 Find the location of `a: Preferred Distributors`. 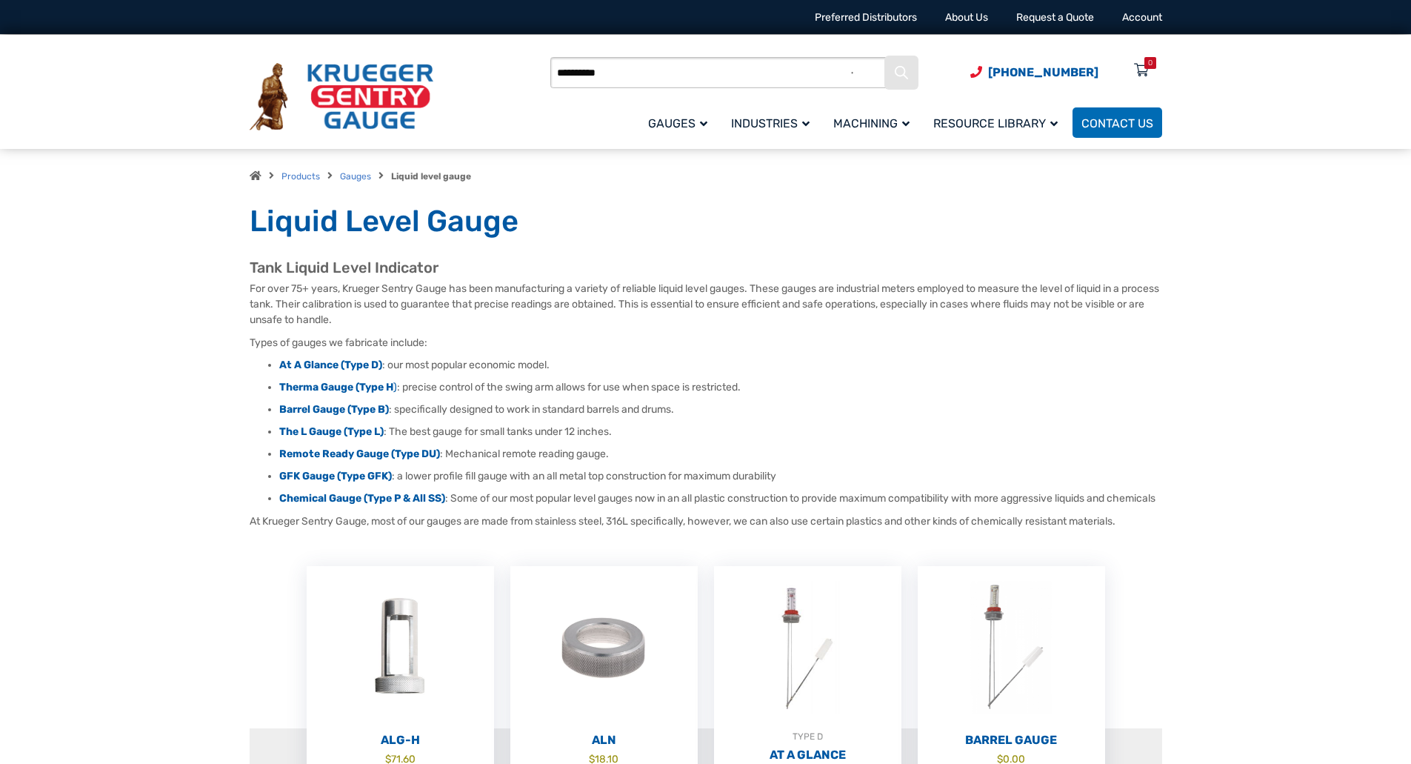

a: Preferred Distributors is located at coordinates (866, 17).